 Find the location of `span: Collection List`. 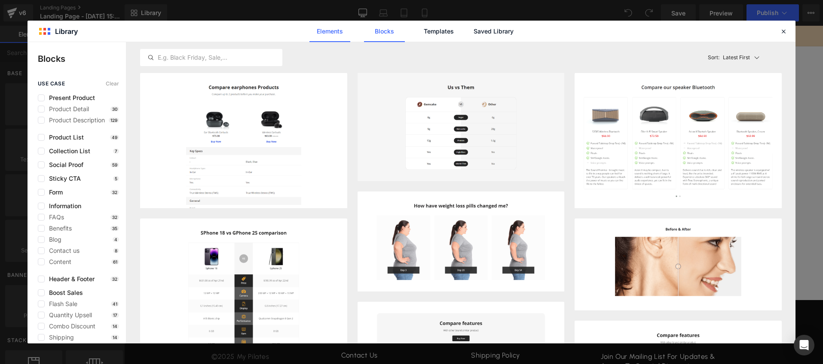

span: Collection List is located at coordinates (67, 151).